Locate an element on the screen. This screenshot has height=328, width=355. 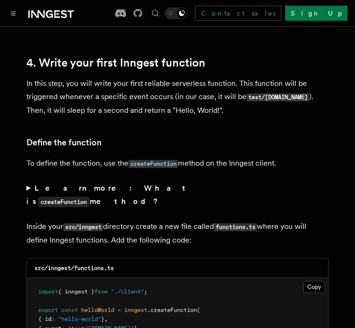
span: "hello-world" is located at coordinates (79, 319).